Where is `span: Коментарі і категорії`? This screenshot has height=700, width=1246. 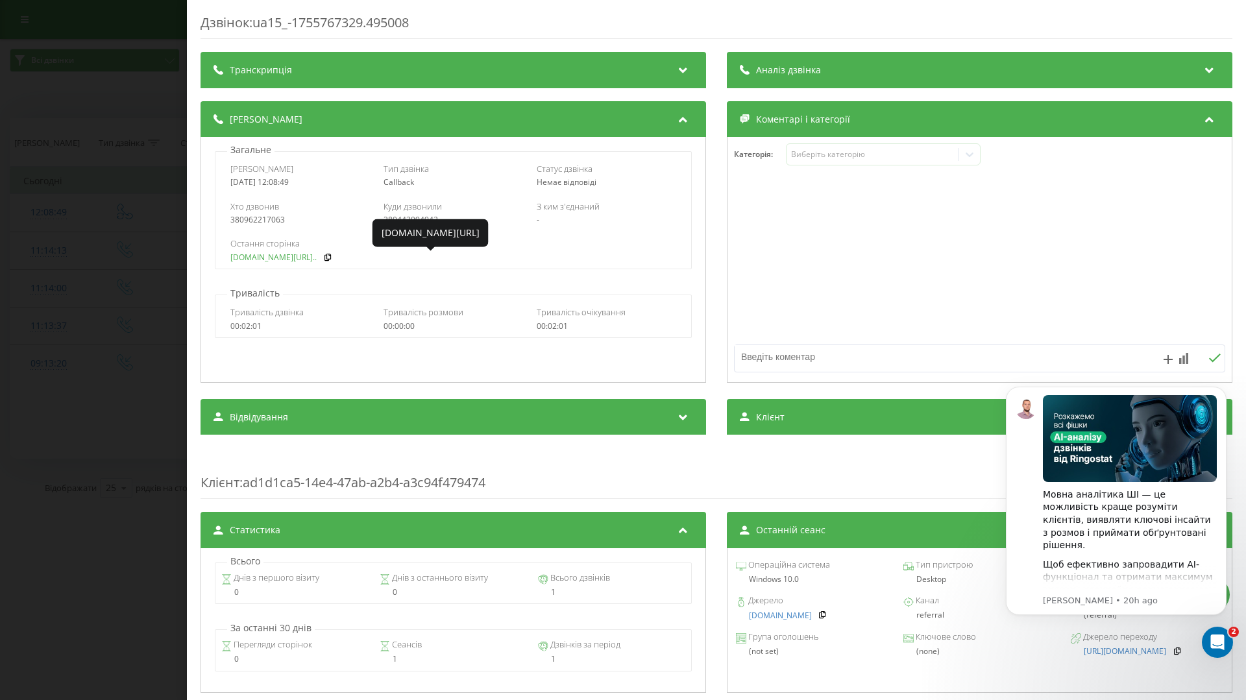 span: Коментарі і категорії is located at coordinates (803, 119).